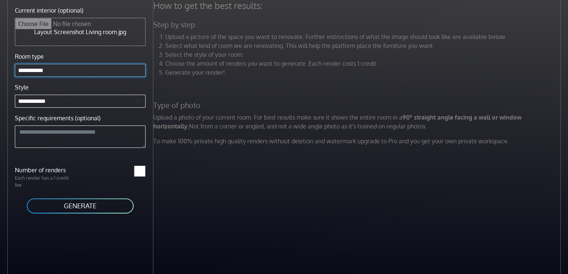 This screenshot has height=274, width=568. I want to click on p: Upload a photo of your current room. For best results make sure it shows the entire room in a Not..., so click(358, 122).